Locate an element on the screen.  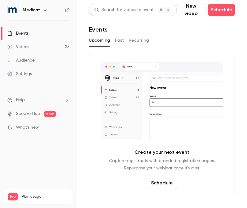
div: Search for videos or events is located at coordinates (125, 10).